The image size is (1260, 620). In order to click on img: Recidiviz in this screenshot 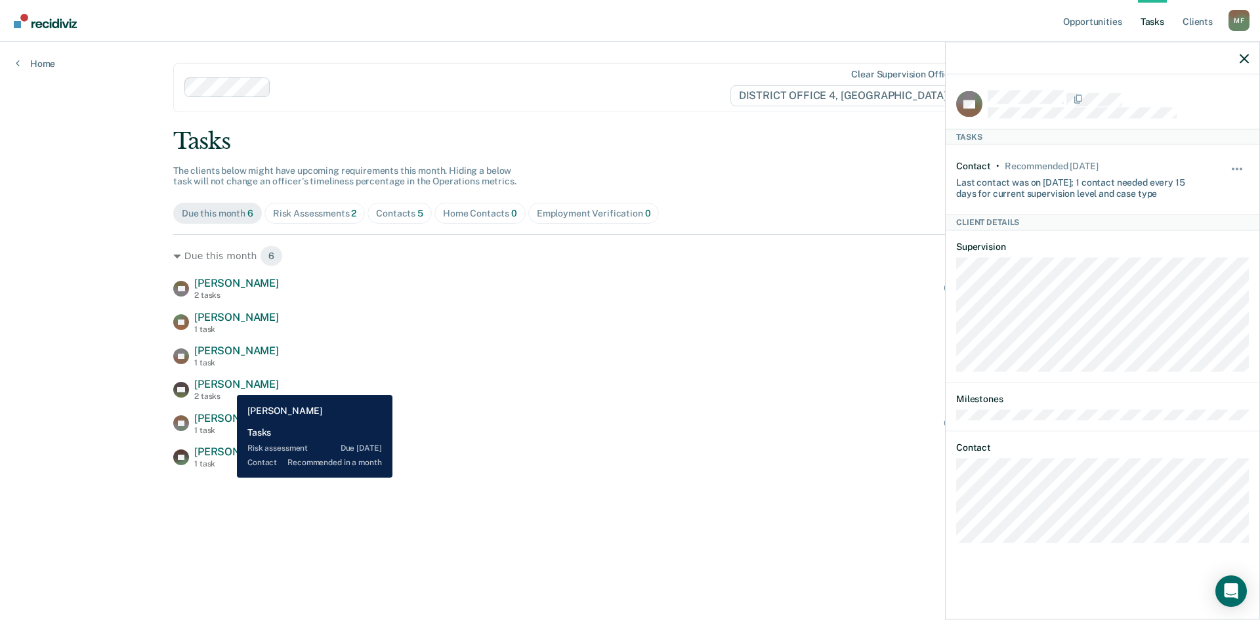, I will do `click(45, 21)`.